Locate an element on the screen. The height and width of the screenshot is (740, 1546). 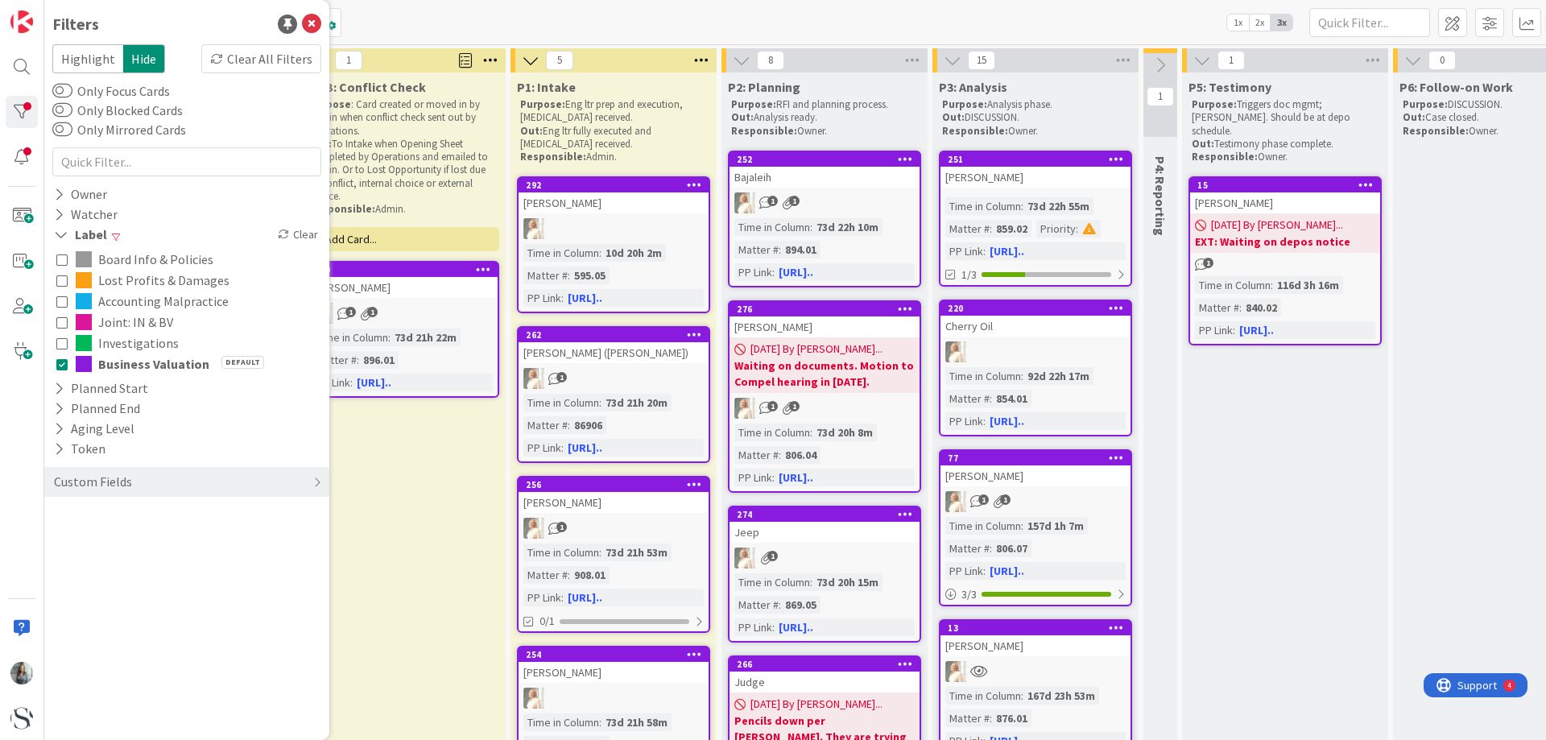
div: 77 is located at coordinates (1039, 458).